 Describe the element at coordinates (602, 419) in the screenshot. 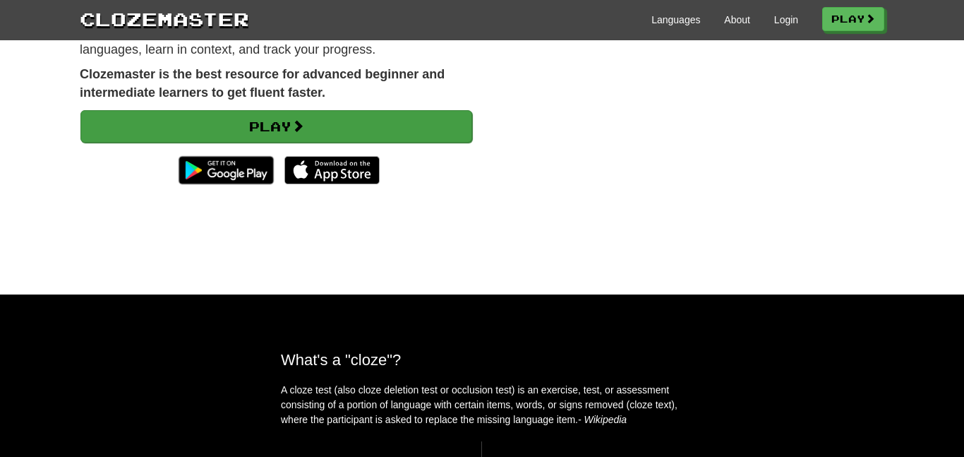

I see `em: - Wikipedia` at that location.